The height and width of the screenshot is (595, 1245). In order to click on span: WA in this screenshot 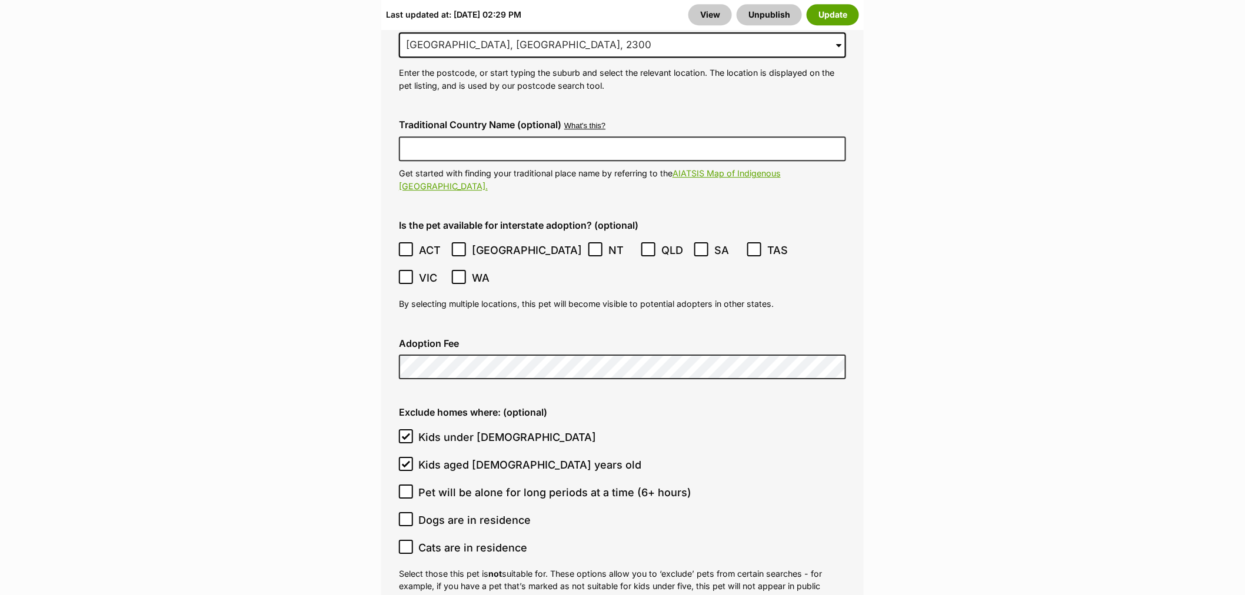, I will do `click(485, 278)`.